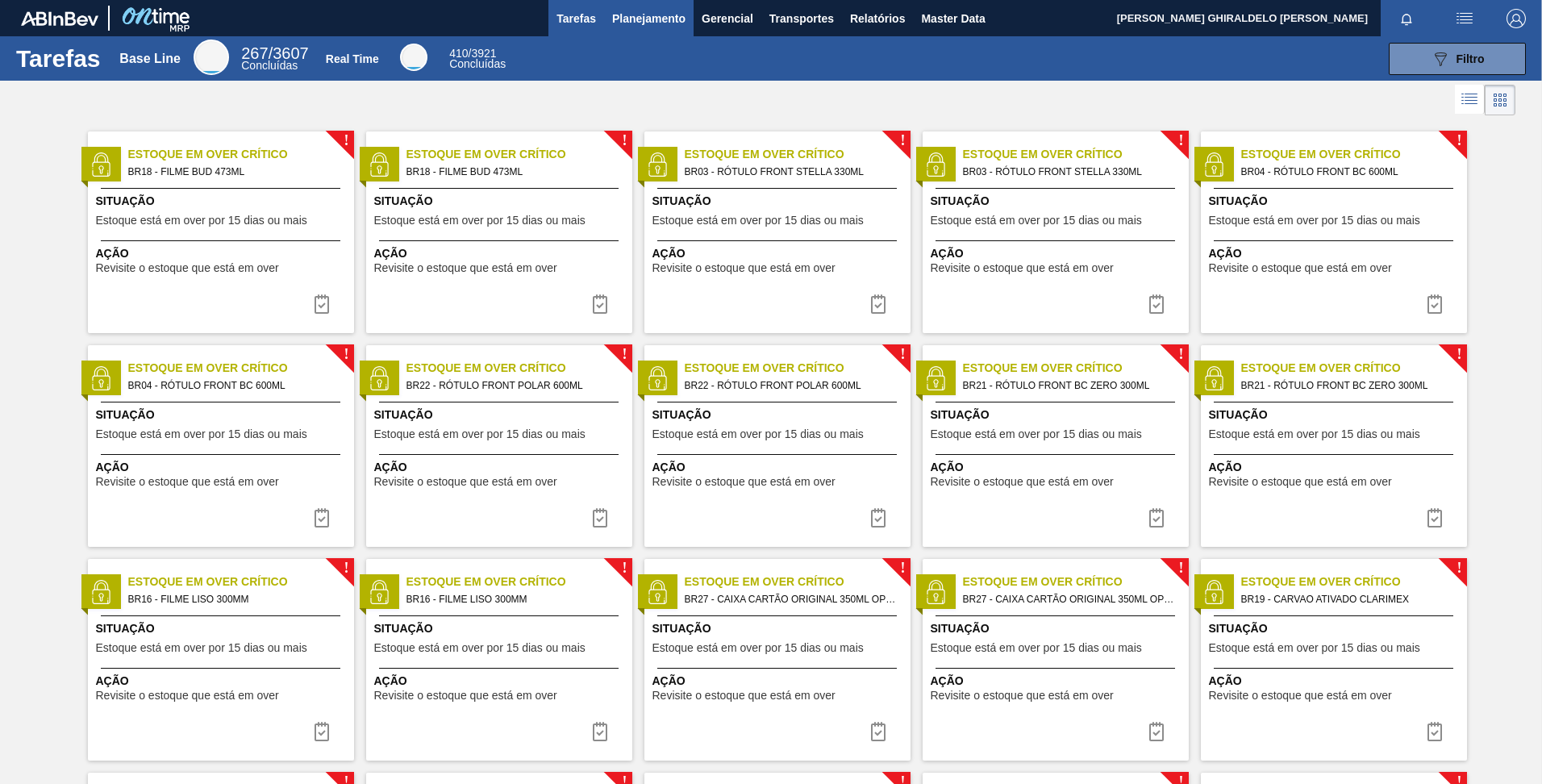 Image resolution: width=1542 pixels, height=784 pixels. What do you see at coordinates (952, 19) in the screenshot?
I see `span: Master Data` at bounding box center [952, 19].